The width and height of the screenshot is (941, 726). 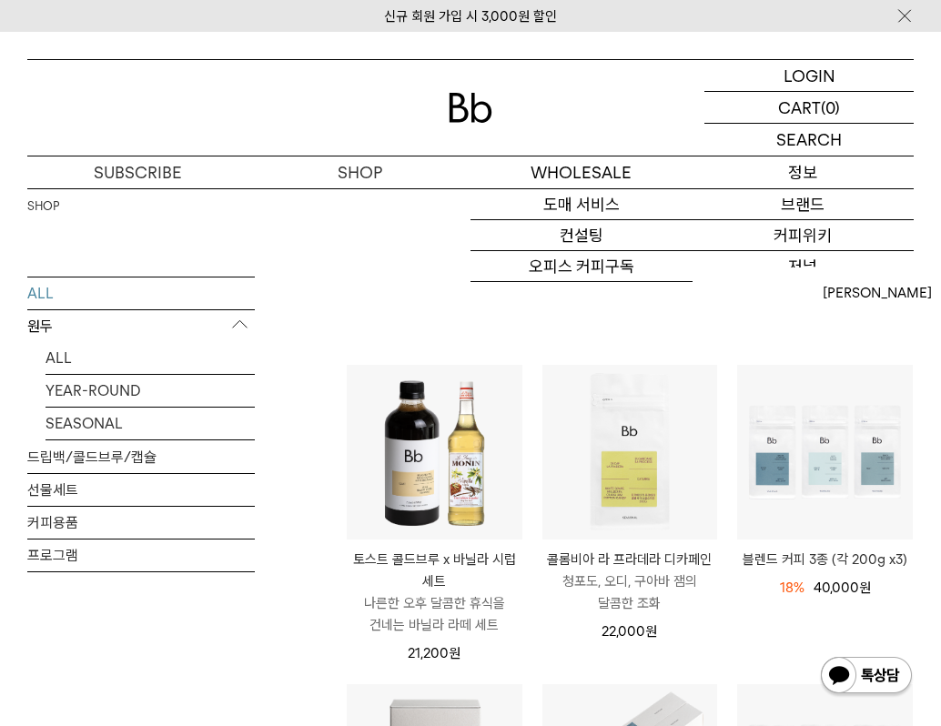 What do you see at coordinates (804, 172) in the screenshot?
I see `p: 정보` at bounding box center [804, 172].